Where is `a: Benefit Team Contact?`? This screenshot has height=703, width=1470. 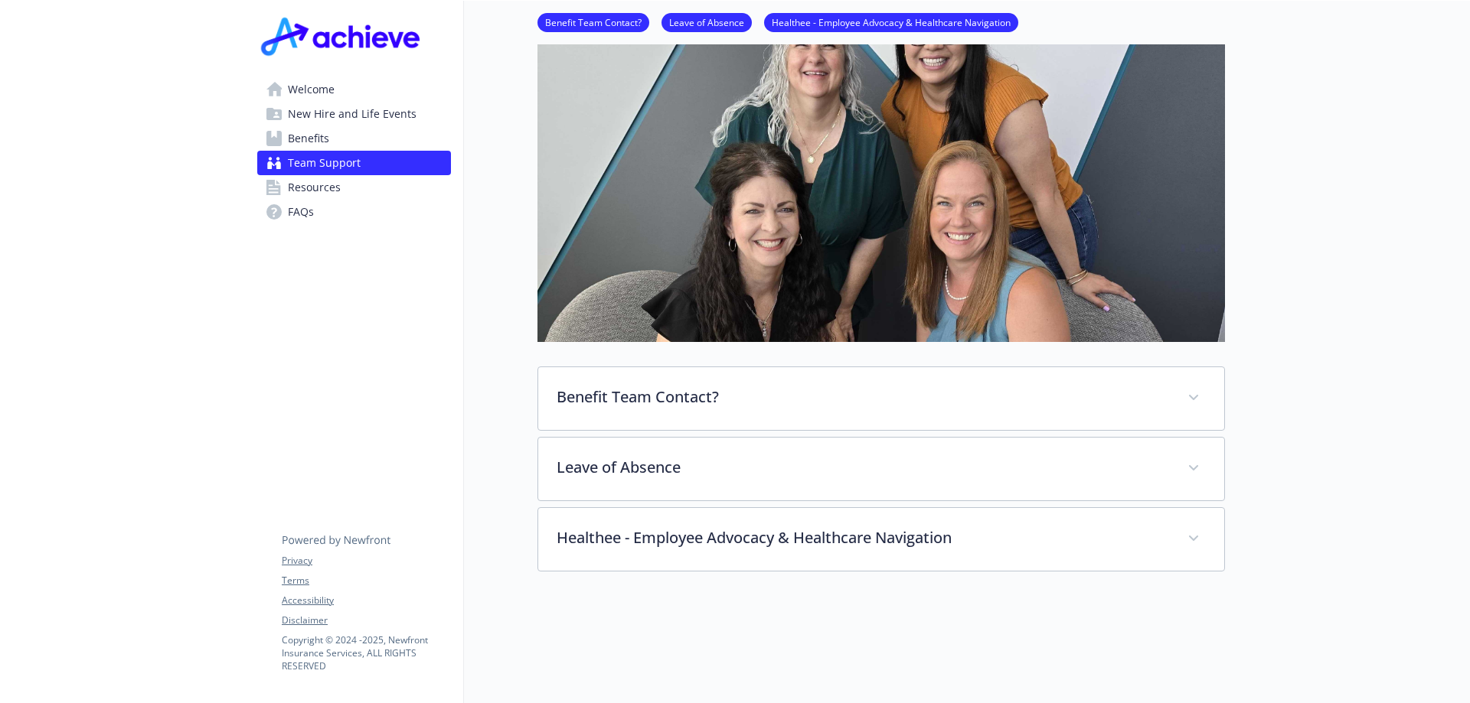 a: Benefit Team Contact? is located at coordinates (593, 21).